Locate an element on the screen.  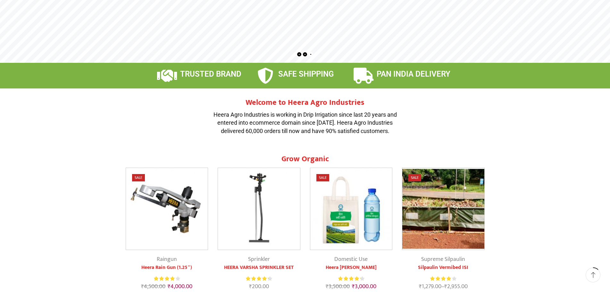
a: Heera Rain Gun (1.25″) is located at coordinates (167, 268).